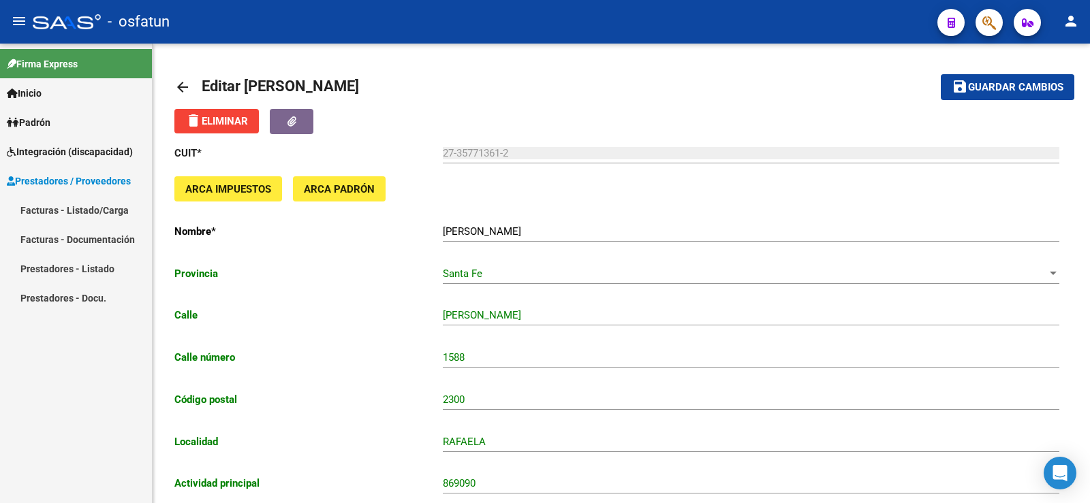  Describe the element at coordinates (308, 442) in the screenshot. I see `p: Localidad` at that location.